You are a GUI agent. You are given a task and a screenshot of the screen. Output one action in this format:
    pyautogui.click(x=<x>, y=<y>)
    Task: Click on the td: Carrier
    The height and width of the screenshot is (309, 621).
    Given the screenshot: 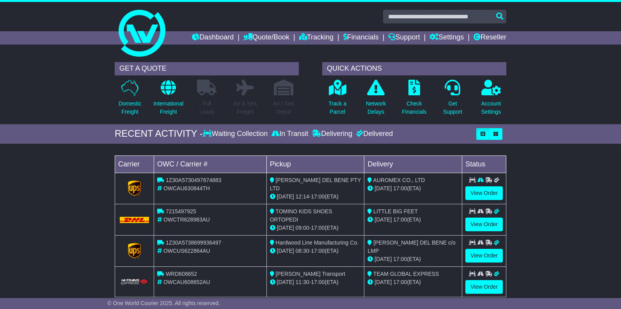 What is the action you would take?
    pyautogui.click(x=135, y=164)
    